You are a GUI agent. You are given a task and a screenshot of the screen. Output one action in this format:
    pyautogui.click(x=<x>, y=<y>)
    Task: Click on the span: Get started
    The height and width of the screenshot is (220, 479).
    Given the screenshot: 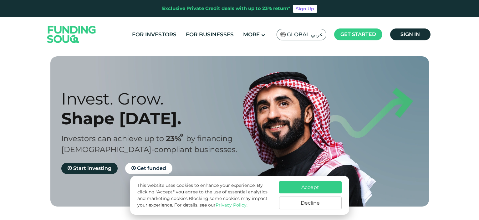 What is the action you would take?
    pyautogui.click(x=358, y=34)
    